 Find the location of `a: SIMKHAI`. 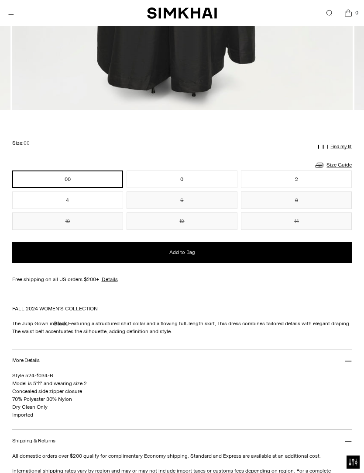

a: SIMKHAI is located at coordinates (182, 13).